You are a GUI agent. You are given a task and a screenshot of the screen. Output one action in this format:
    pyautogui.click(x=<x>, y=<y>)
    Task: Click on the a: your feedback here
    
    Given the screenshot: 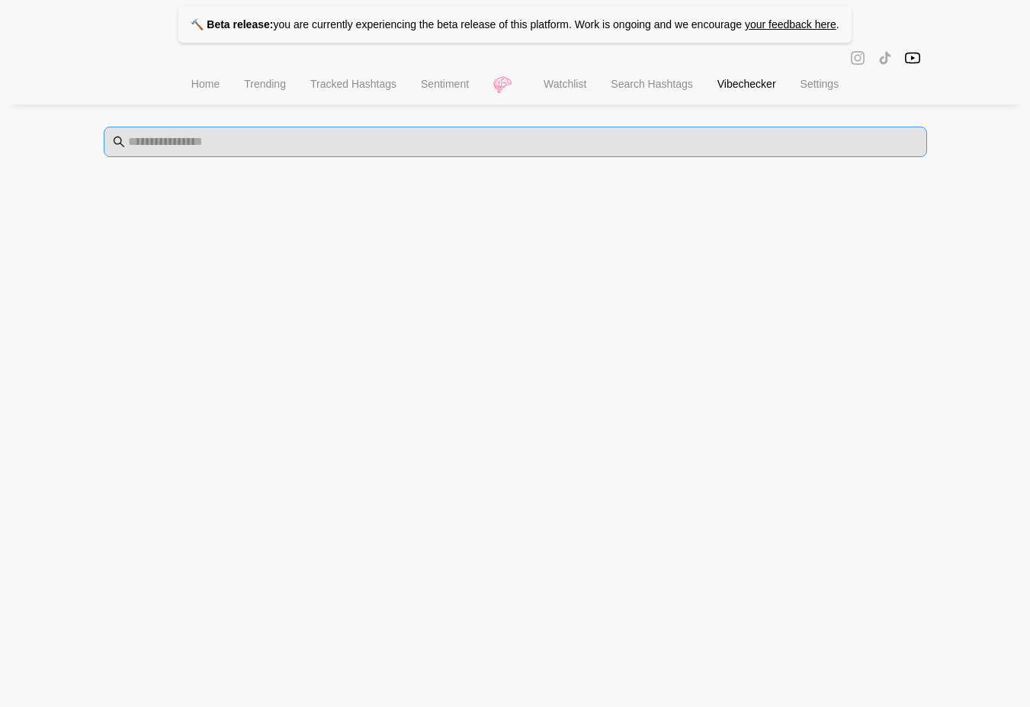 What is the action you would take?
    pyautogui.click(x=791, y=24)
    